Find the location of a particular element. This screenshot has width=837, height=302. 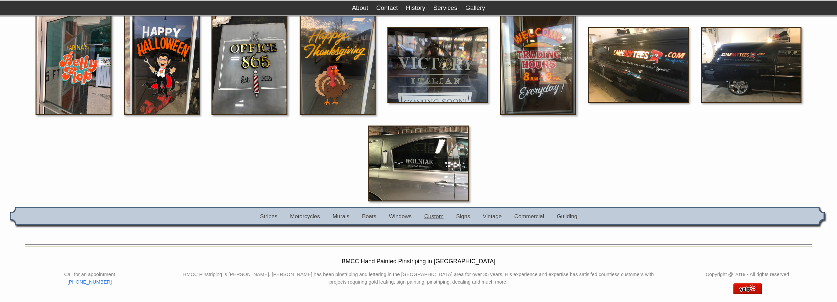

a: About is located at coordinates (360, 8).